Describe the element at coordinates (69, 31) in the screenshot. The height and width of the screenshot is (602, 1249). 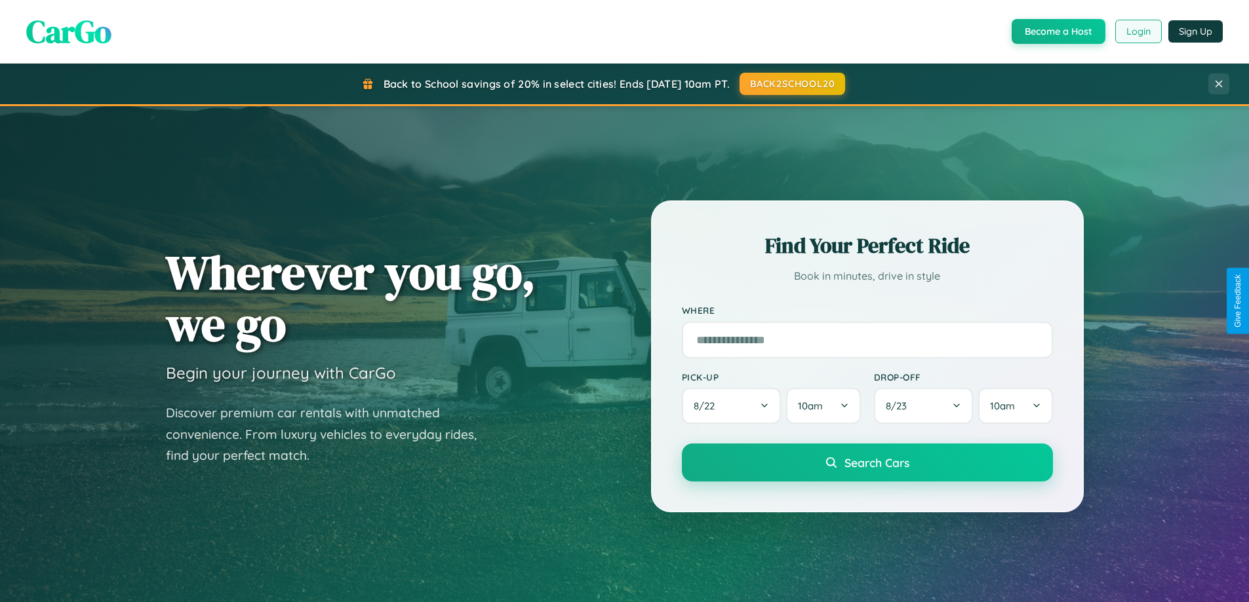
I see `span: CarGo` at that location.